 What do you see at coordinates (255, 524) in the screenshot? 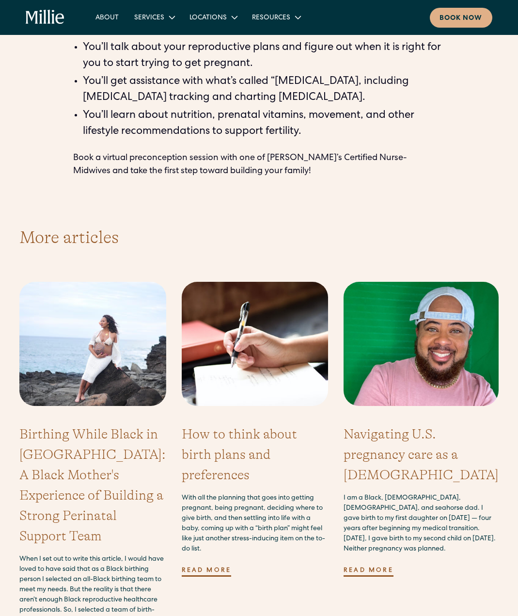
I see `div: With all the planning that goes into getting pregnant, being pregnant, deciding where to give bir...` at bounding box center [255, 524].